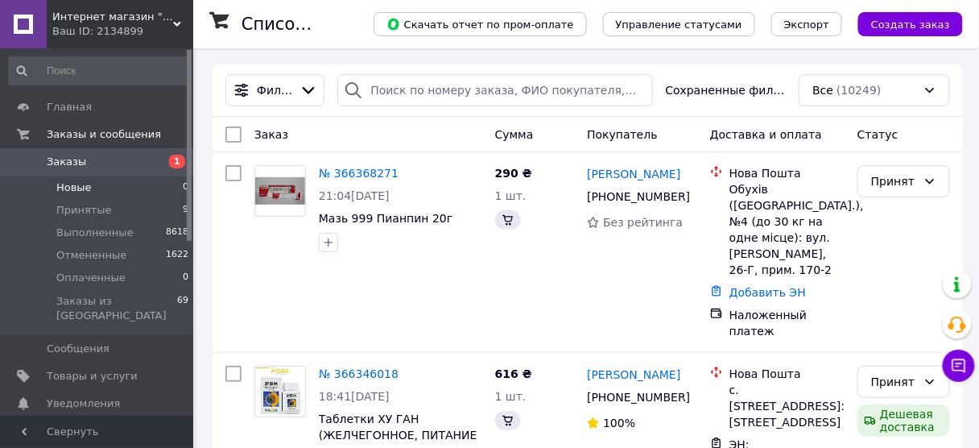 The width and height of the screenshot is (979, 448). I want to click on span: Статус, so click(878, 134).